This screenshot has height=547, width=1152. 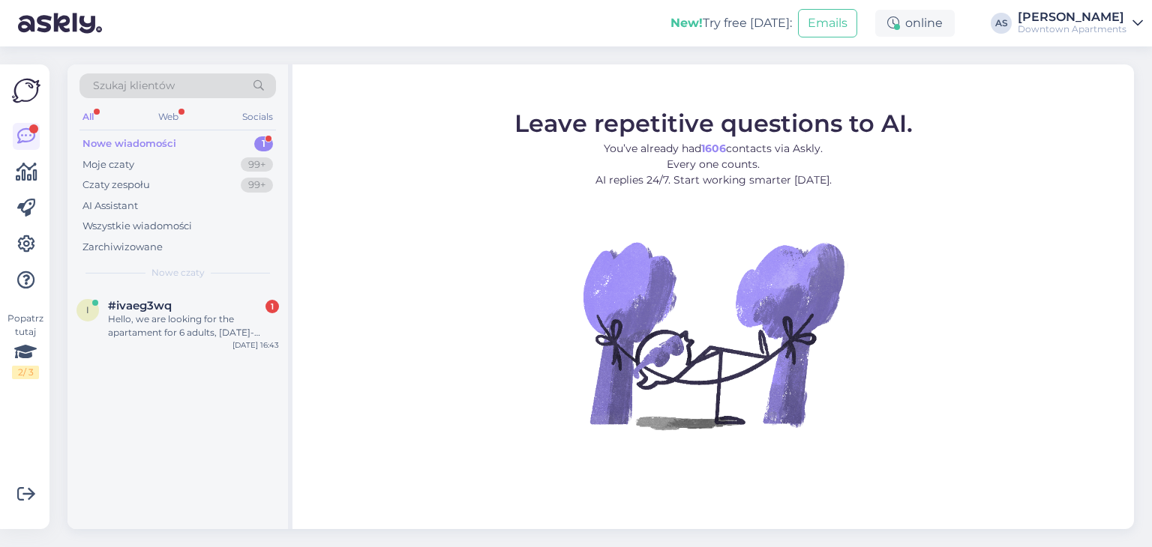 What do you see at coordinates (713, 148) in the screenshot?
I see `b: 1606` at bounding box center [713, 148].